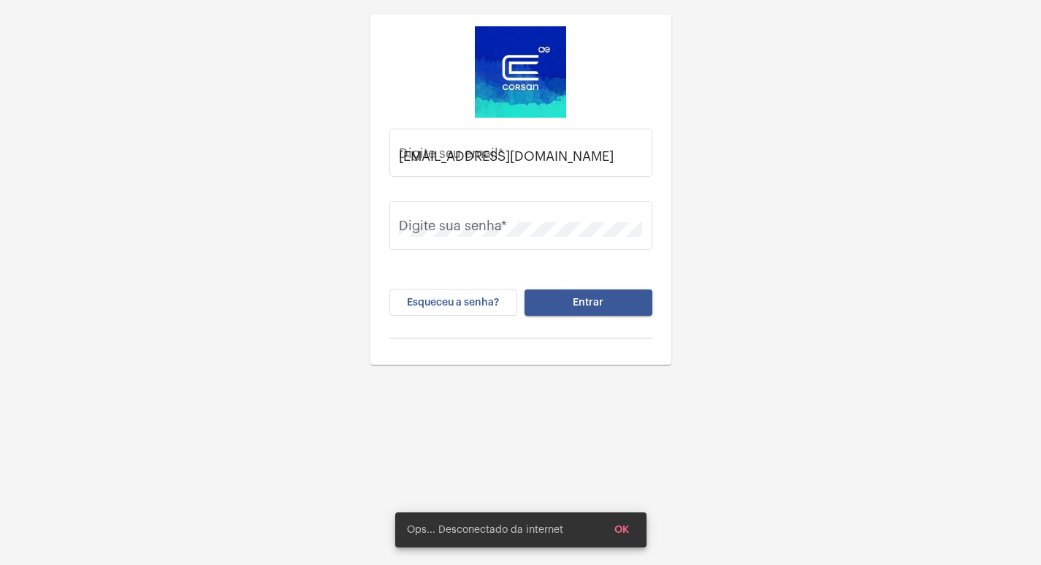  What do you see at coordinates (485, 530) in the screenshot?
I see `span: Ops... Desconectado da internet` at bounding box center [485, 530].